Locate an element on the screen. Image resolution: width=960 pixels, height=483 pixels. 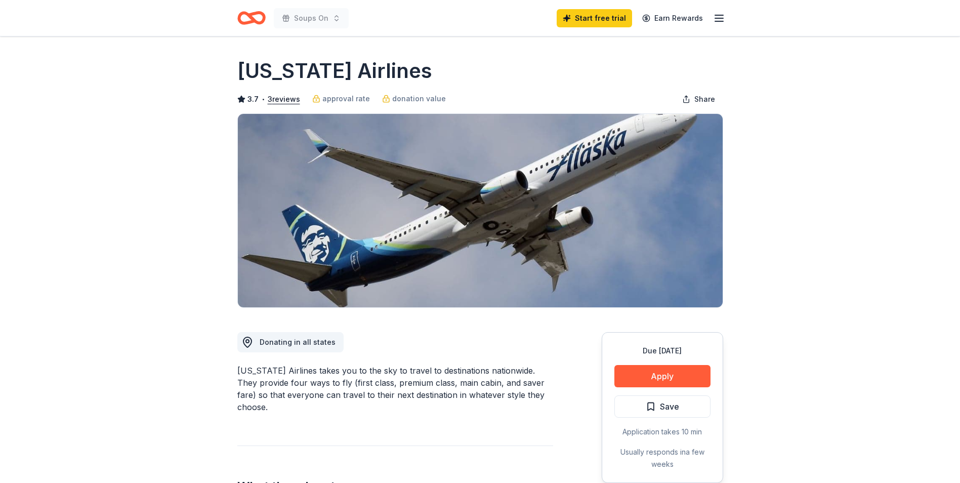
button: Apply is located at coordinates (662, 376).